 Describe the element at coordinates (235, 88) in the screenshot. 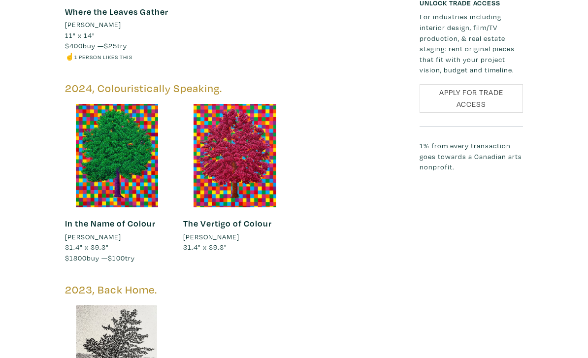

I see `h5: 2024, Colouristically Speaking.` at that location.